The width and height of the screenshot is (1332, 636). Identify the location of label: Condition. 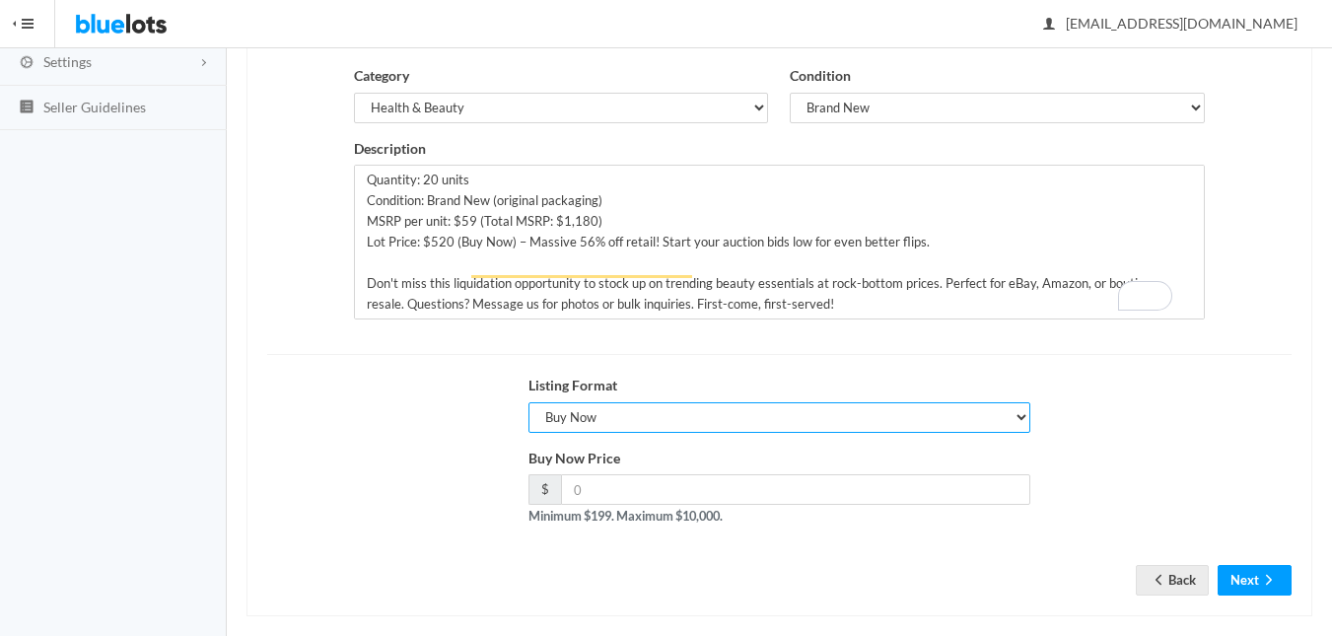
(820, 76).